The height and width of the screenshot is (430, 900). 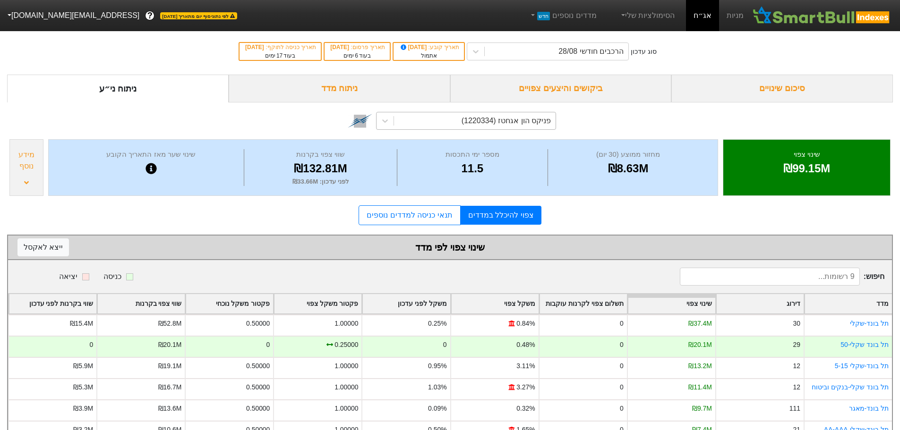 What do you see at coordinates (628, 154) in the screenshot?
I see `div: מחזור ממוצע (30 יום)` at bounding box center [628, 154].